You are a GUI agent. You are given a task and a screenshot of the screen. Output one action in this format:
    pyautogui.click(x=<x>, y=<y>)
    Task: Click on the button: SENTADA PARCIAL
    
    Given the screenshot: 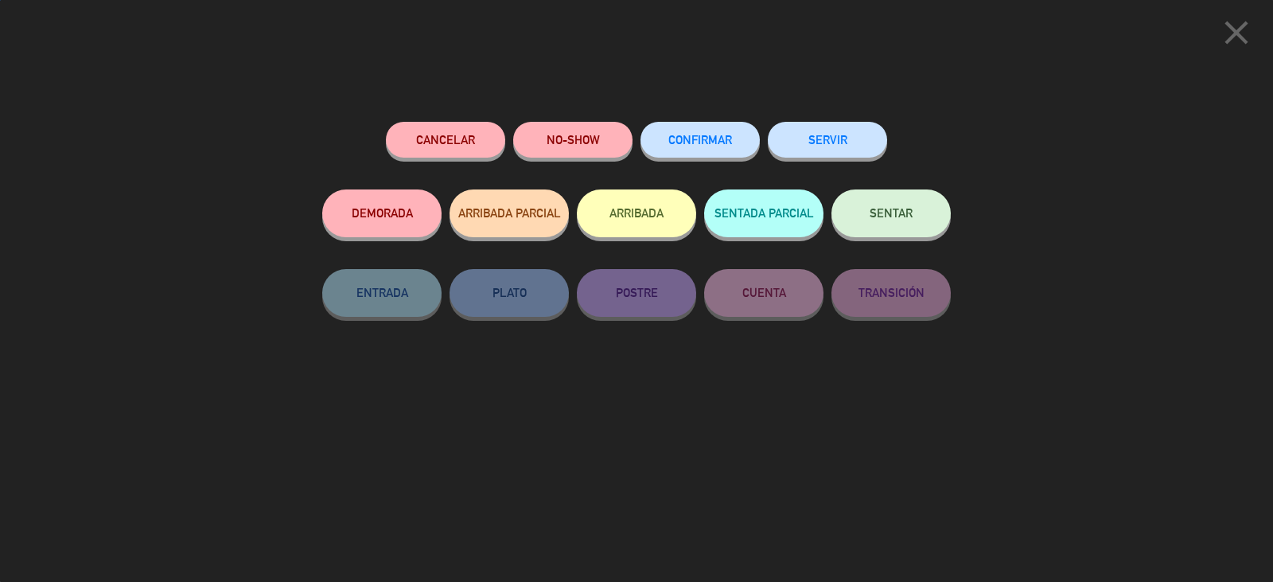 What is the action you would take?
    pyautogui.click(x=764, y=213)
    